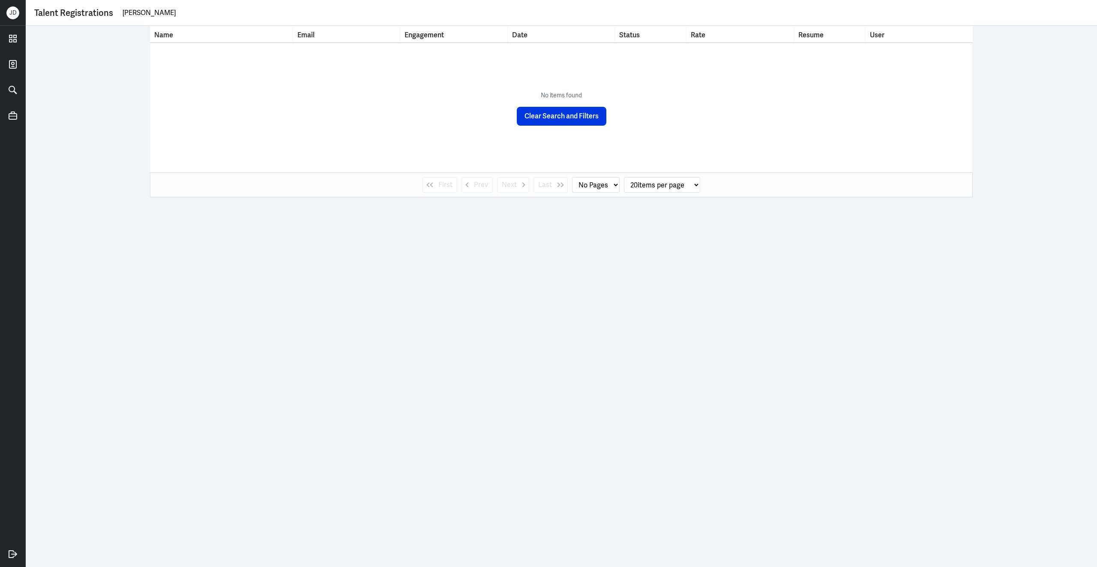 Image resolution: width=1097 pixels, height=567 pixels. What do you see at coordinates (830, 34) in the screenshot?
I see `th: Resume` at bounding box center [830, 34].